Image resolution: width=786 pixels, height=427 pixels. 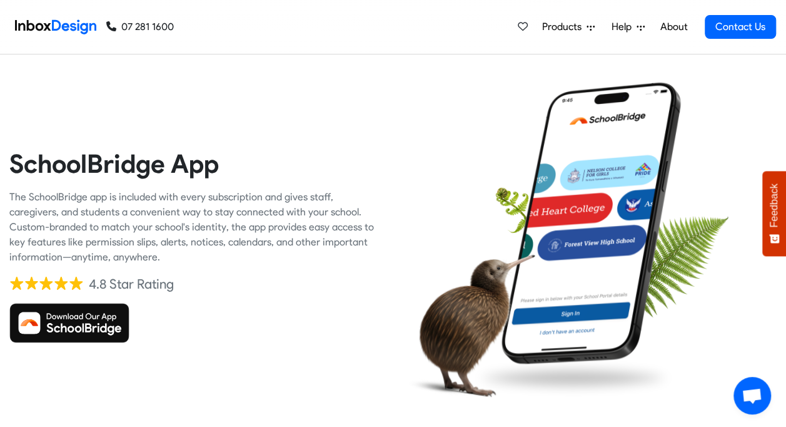 I want to click on a: Help, so click(x=628, y=27).